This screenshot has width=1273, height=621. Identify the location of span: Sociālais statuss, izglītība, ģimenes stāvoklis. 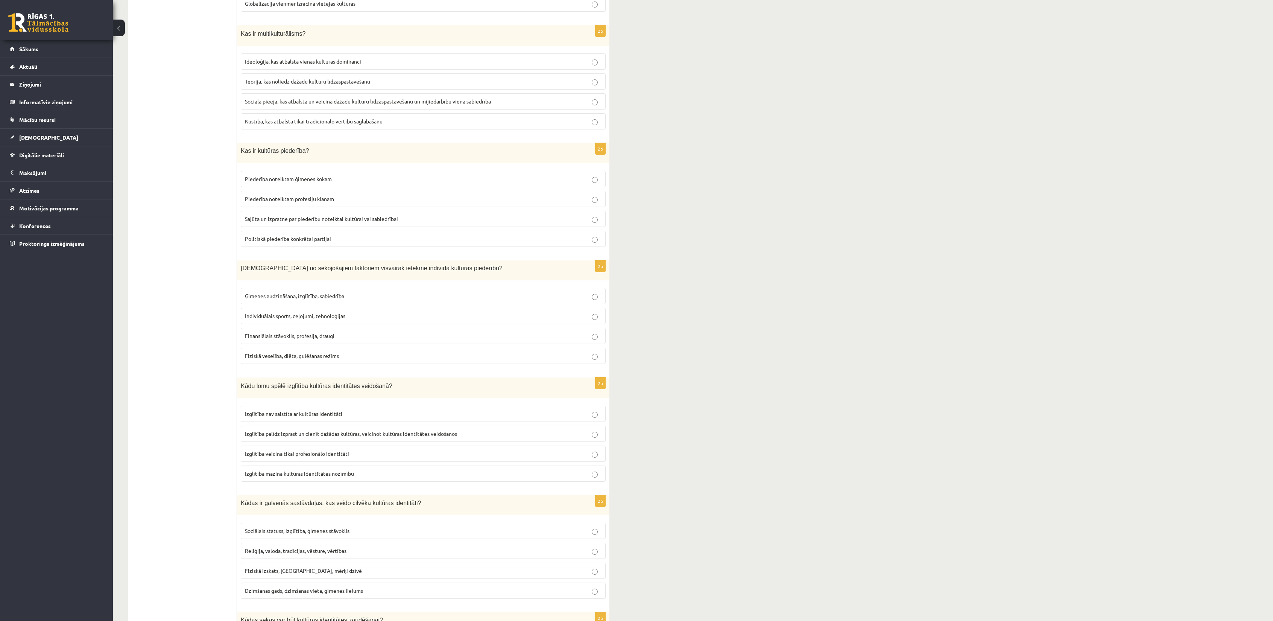
(297, 530).